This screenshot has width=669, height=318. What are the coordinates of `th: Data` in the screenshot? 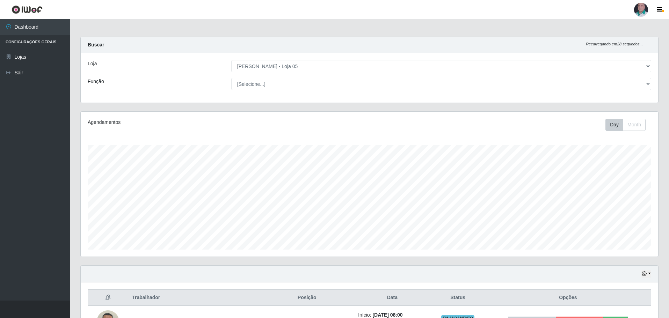 It's located at (392, 298).